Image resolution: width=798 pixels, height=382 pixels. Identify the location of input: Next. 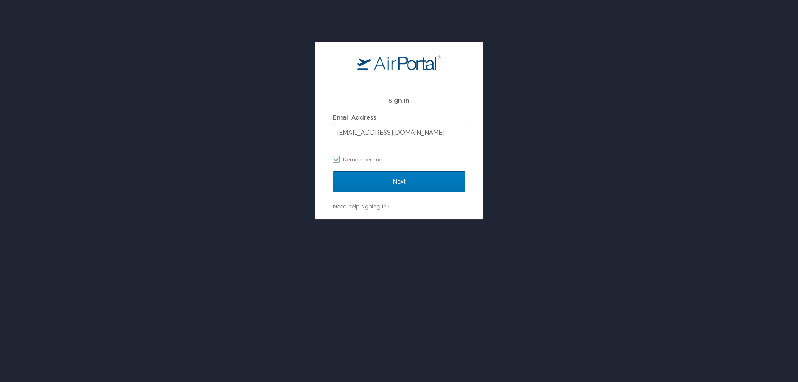
(399, 181).